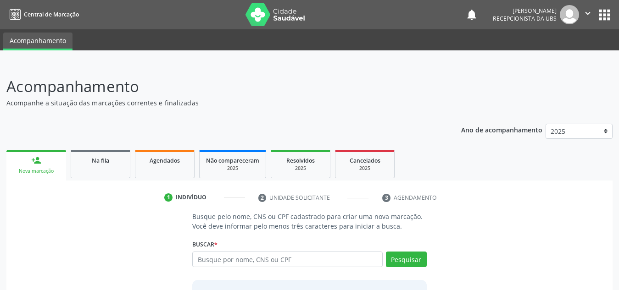  I want to click on div: person_add, so click(36, 161).